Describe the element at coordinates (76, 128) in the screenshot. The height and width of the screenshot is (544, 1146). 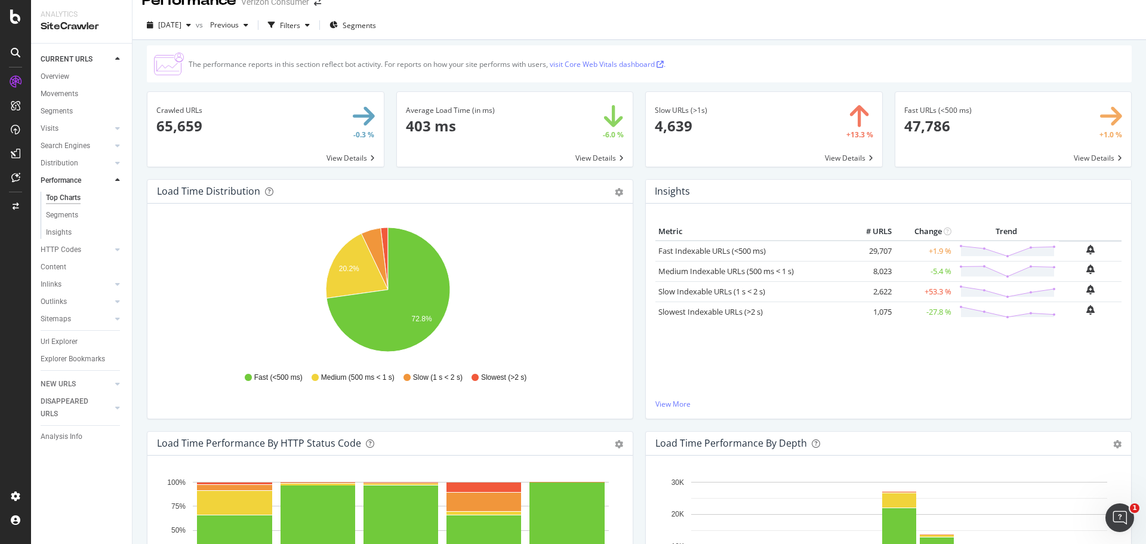
I see `a: Visits` at that location.